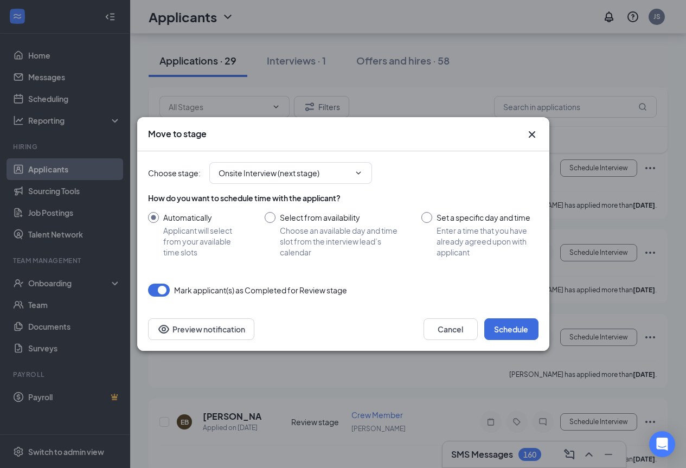 This screenshot has height=468, width=686. What do you see at coordinates (260, 290) in the screenshot?
I see `span: Mark applicant(s) as Completed for Review stage` at bounding box center [260, 290].